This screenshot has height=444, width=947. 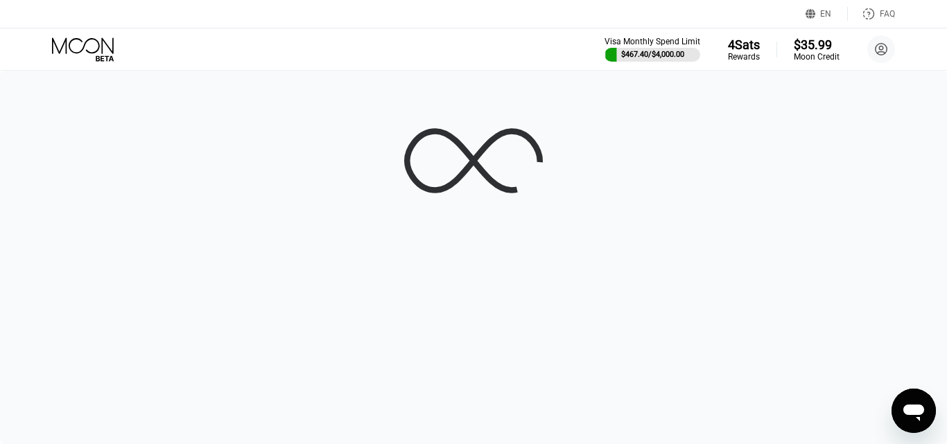 What do you see at coordinates (652, 49) in the screenshot?
I see `div: Visa Monthly Spend Limit$467.40/$4,000.00` at bounding box center [652, 49].